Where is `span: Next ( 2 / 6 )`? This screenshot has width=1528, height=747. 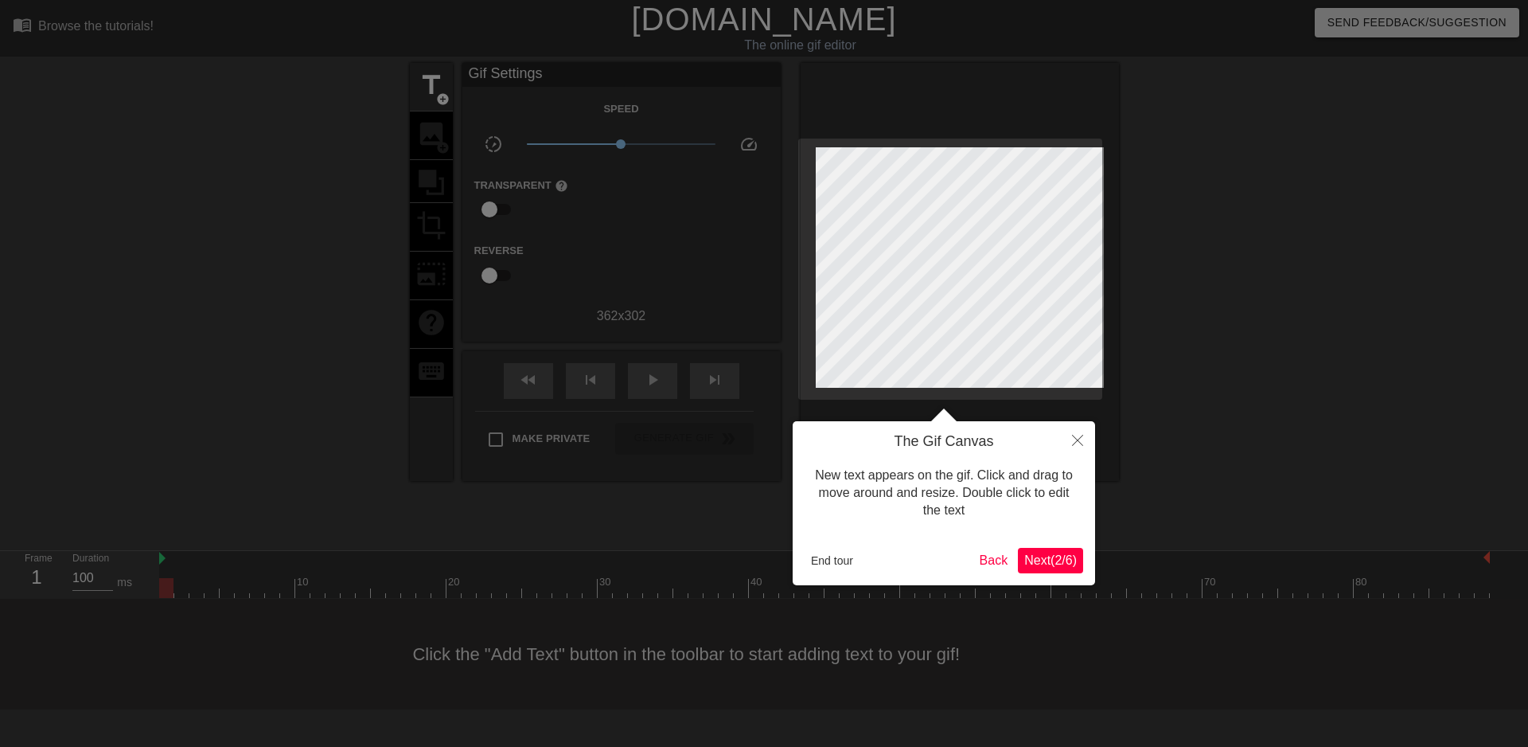 span: Next ( 2 / 6 ) is located at coordinates (1051, 560).